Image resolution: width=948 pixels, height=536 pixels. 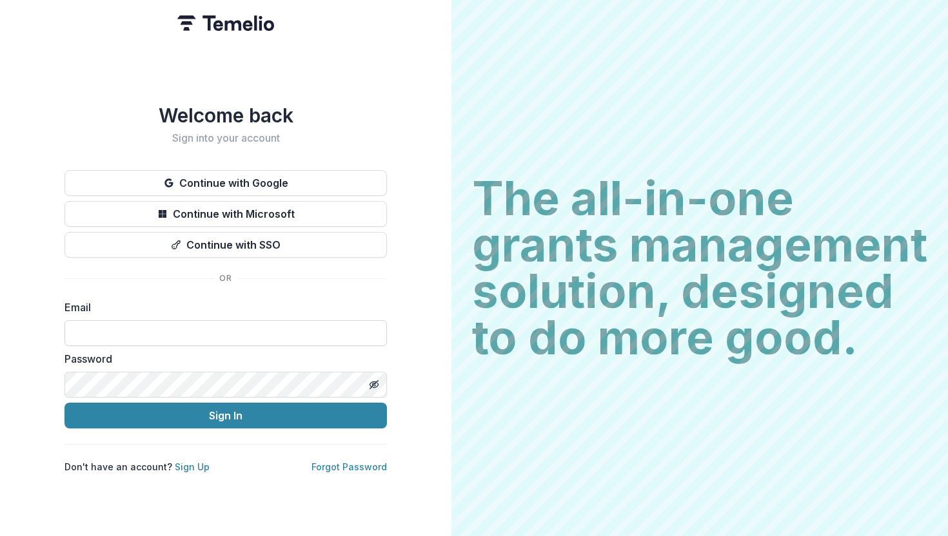 What do you see at coordinates (226, 214) in the screenshot?
I see `button: Continue with Microsoft` at bounding box center [226, 214].